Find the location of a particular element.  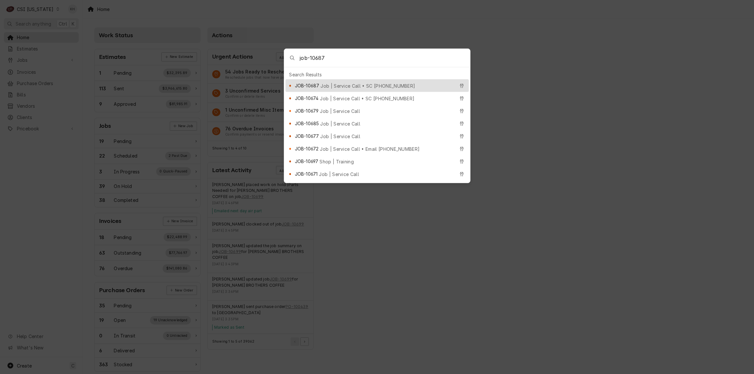

span: JOB-10677 is located at coordinates (307, 136).